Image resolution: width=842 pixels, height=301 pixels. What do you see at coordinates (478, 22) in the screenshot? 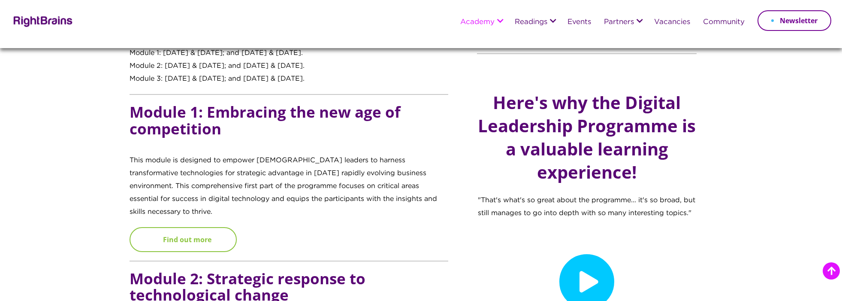
I see `a: Academy` at bounding box center [478, 22].